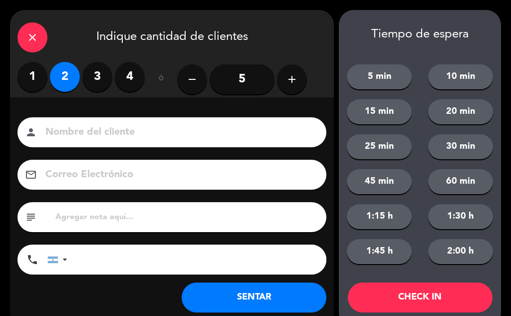 This screenshot has height=316, width=511. I want to click on button: 60 min, so click(461, 182).